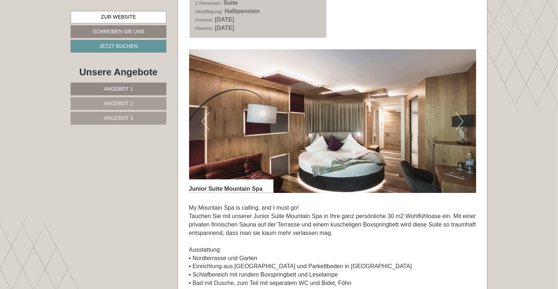 Image resolution: width=558 pixels, height=289 pixels. What do you see at coordinates (209, 11) in the screenshot?
I see `small: Verpflegung:` at bounding box center [209, 11].